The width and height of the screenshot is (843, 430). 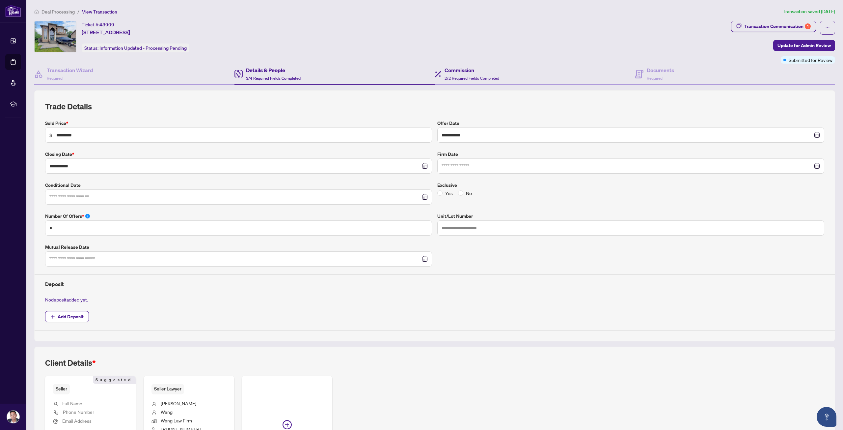 I want to click on span: Weng Law Firm, so click(x=176, y=420).